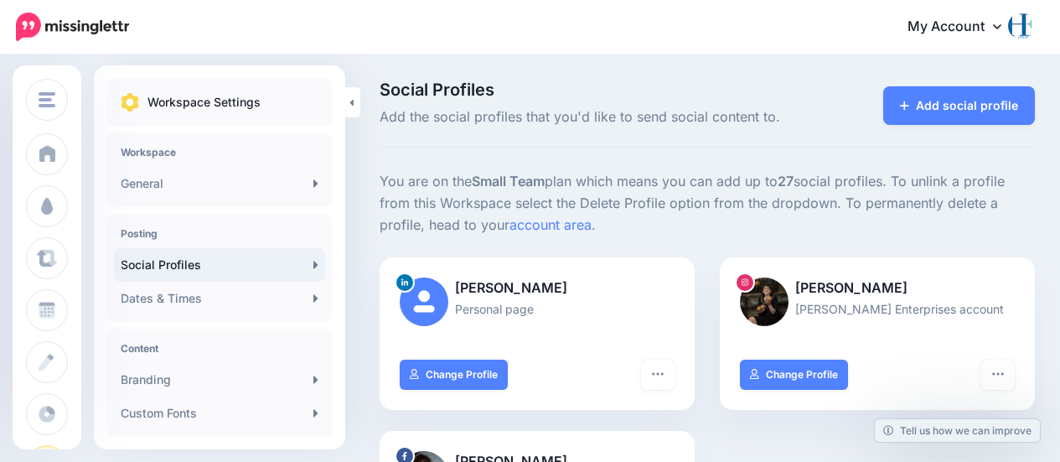  What do you see at coordinates (424, 302) in the screenshot?
I see `img: user_default_image.png` at bounding box center [424, 302].